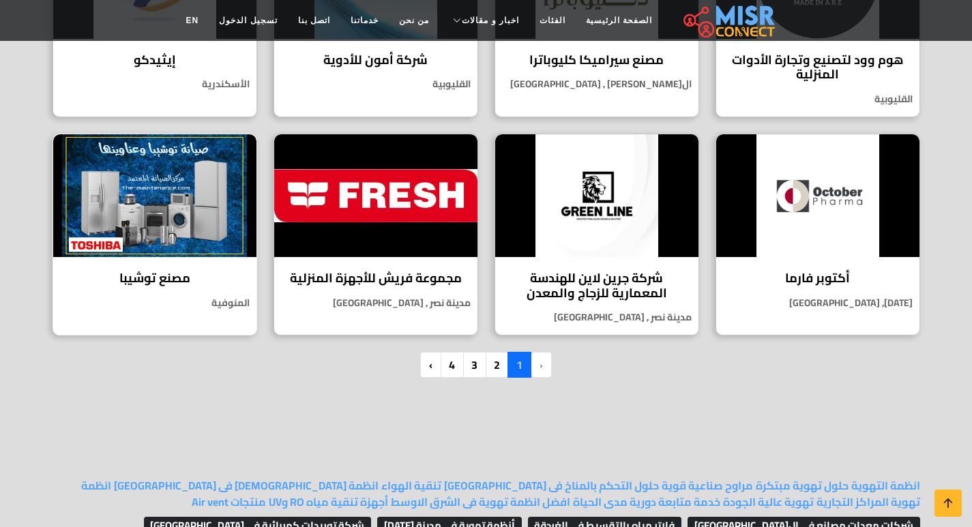  I want to click on h4: مجموعة فريش للأجهزة المنزلية, so click(376, 278).